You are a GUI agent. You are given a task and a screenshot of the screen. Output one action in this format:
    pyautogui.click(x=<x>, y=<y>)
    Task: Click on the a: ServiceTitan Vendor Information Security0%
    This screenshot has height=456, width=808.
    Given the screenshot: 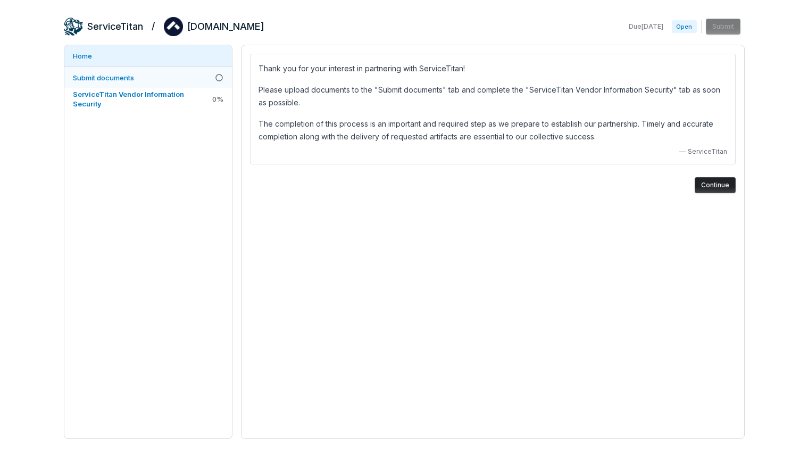 What is the action you would take?
    pyautogui.click(x=148, y=99)
    